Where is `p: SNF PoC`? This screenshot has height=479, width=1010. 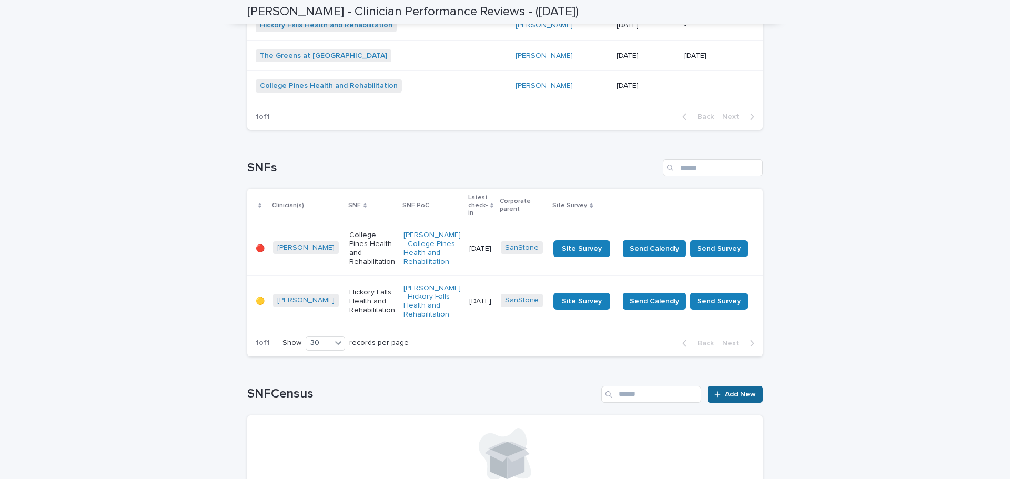
p: SNF PoC is located at coordinates (416, 206).